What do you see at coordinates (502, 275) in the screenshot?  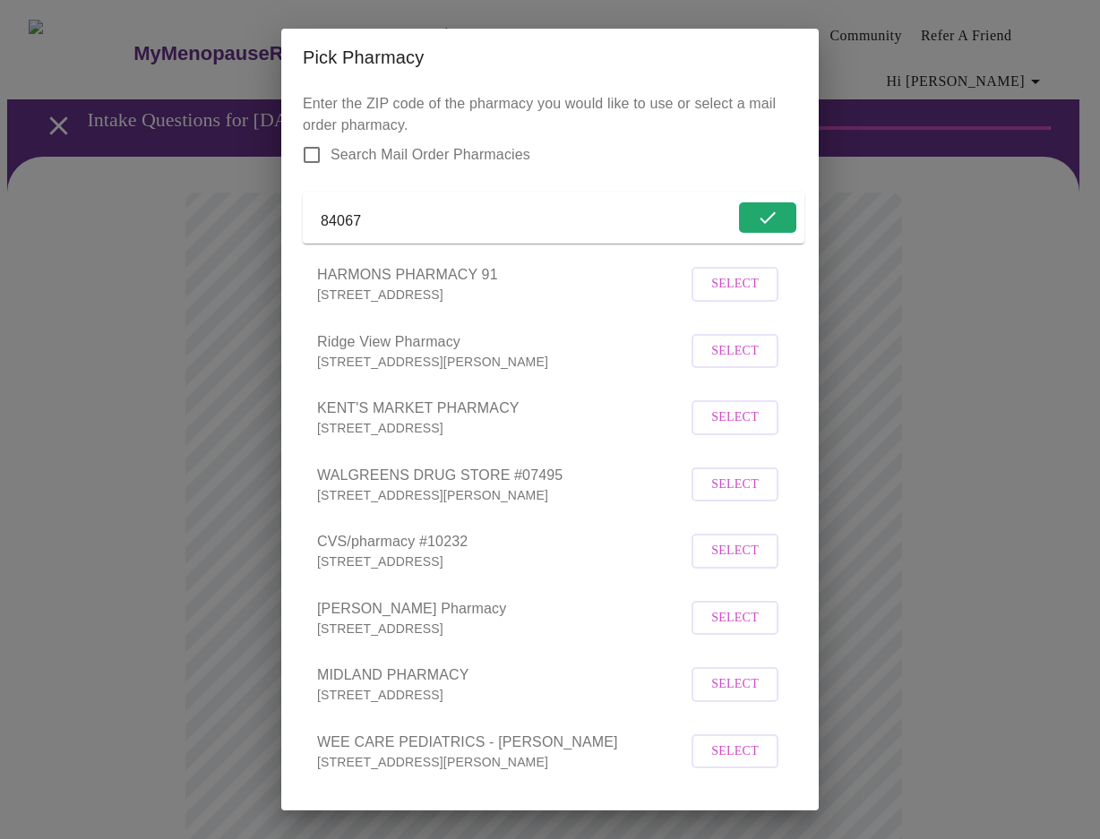 I see `span: HARMONS PHARMACY 91` at bounding box center [502, 275].